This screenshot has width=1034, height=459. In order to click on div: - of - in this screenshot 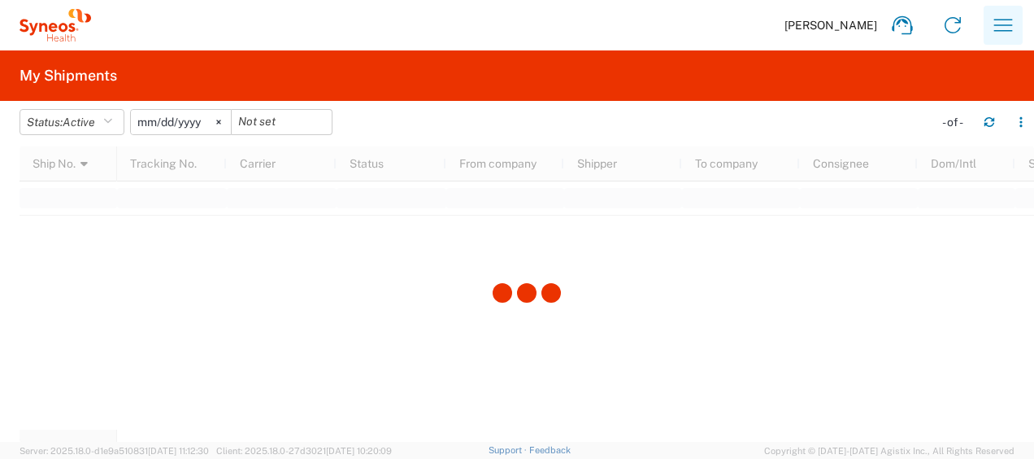, I will do `click(956, 122)`.